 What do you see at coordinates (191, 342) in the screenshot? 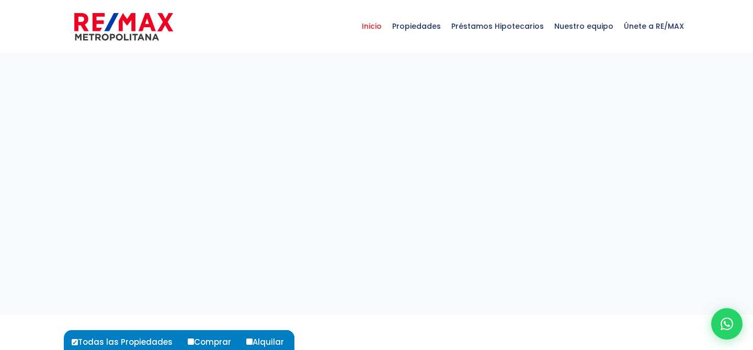
I see `input: Comprar` at bounding box center [191, 342].